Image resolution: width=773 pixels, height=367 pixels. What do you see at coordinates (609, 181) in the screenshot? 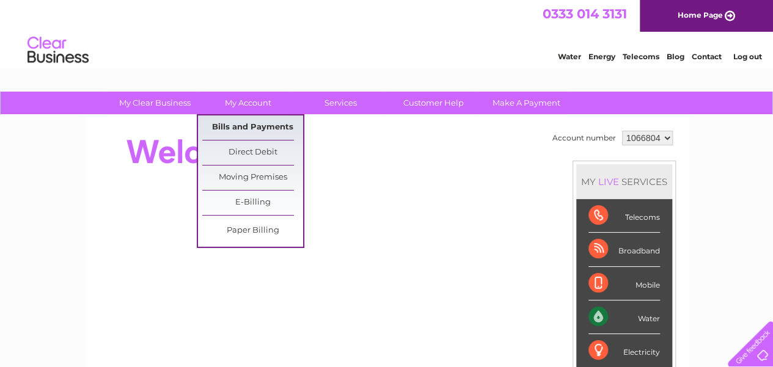
I see `div: LIVE` at bounding box center [609, 181].